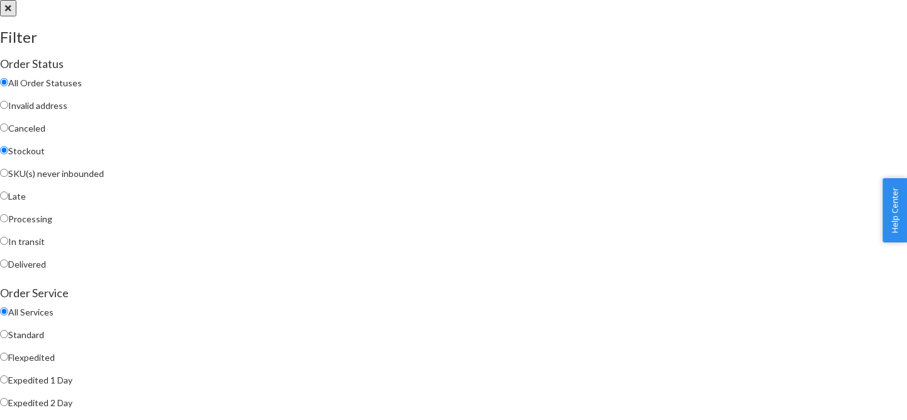  What do you see at coordinates (26, 128) in the screenshot?
I see `span: Canceled` at bounding box center [26, 128].